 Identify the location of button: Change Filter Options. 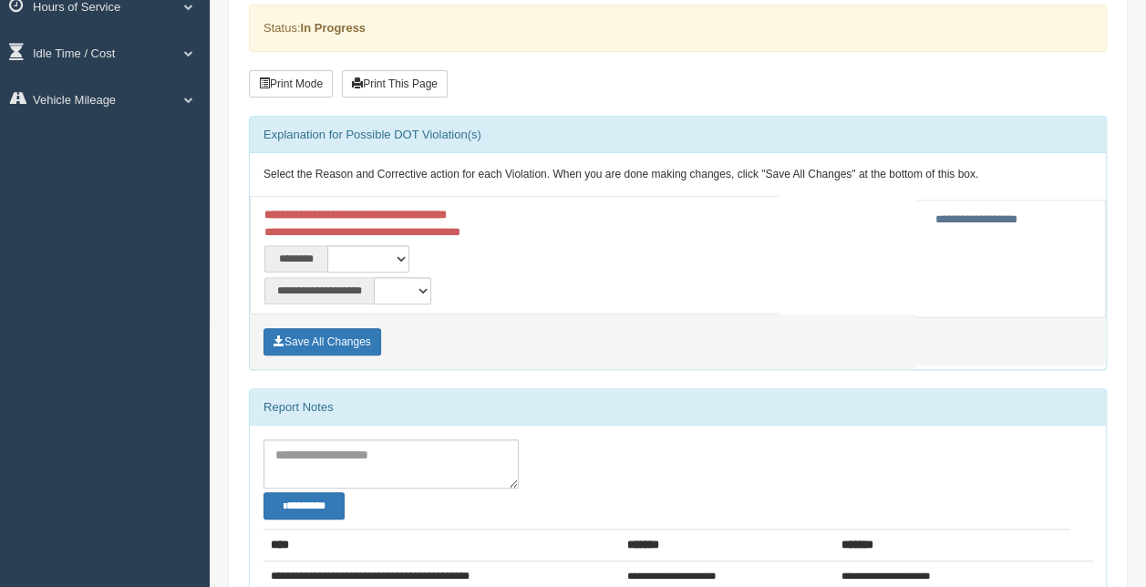
(304, 505).